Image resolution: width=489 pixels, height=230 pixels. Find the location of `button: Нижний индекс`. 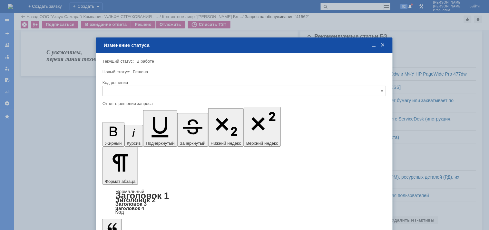

button: Нижний индекс is located at coordinates (226, 127).